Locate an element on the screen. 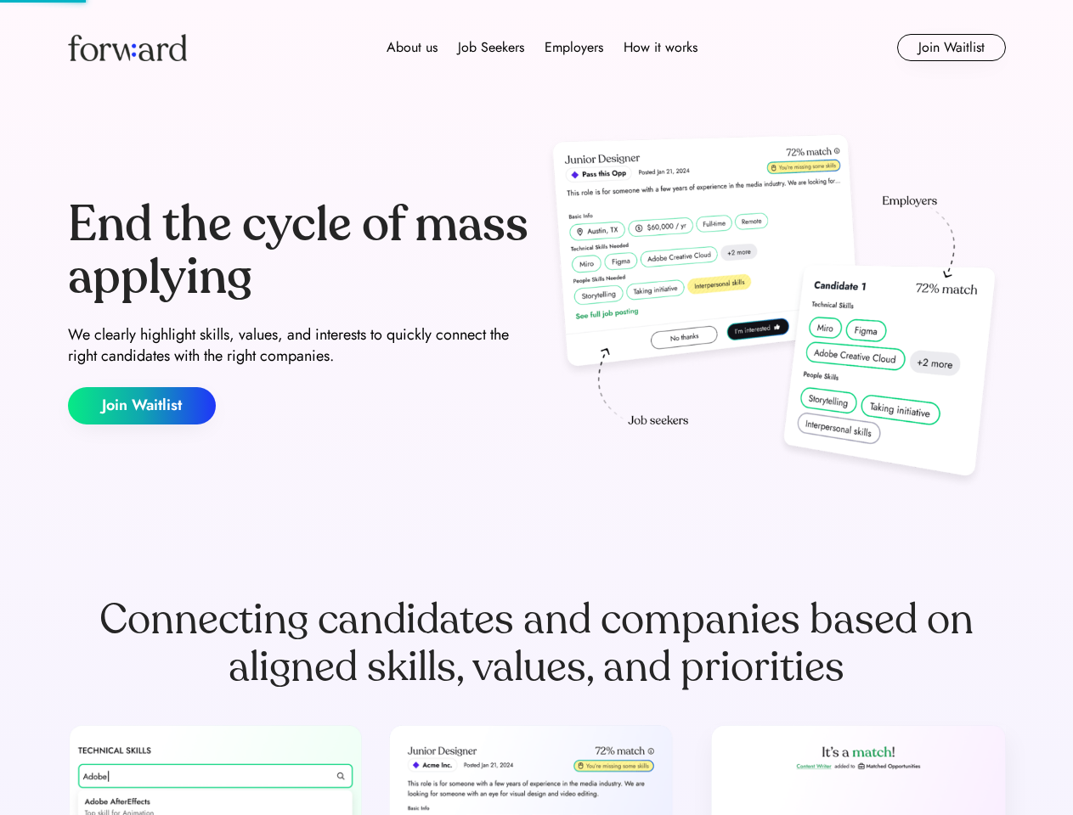  div: End the cycle of mass applying is located at coordinates (299, 251).